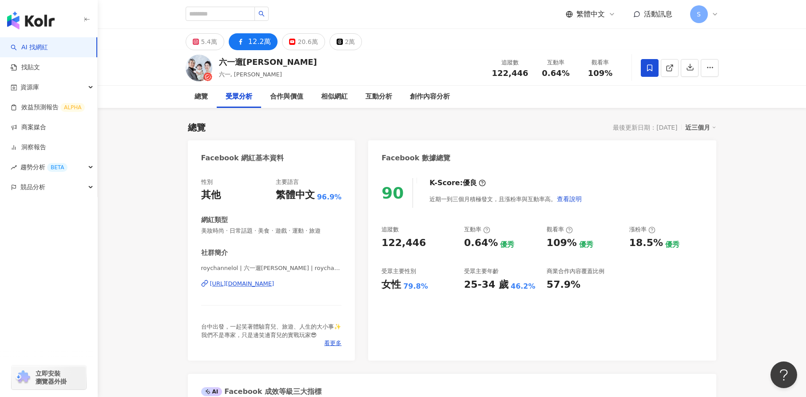  I want to click on div: 女性, so click(391, 285).